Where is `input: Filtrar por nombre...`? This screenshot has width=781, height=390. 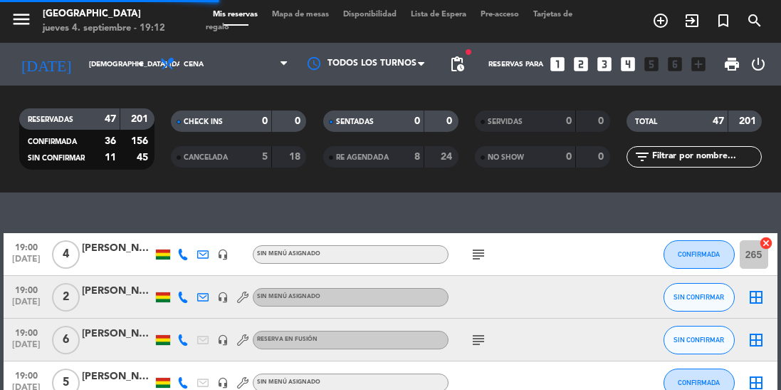 input: Filtrar por nombre... is located at coordinates (706, 157).